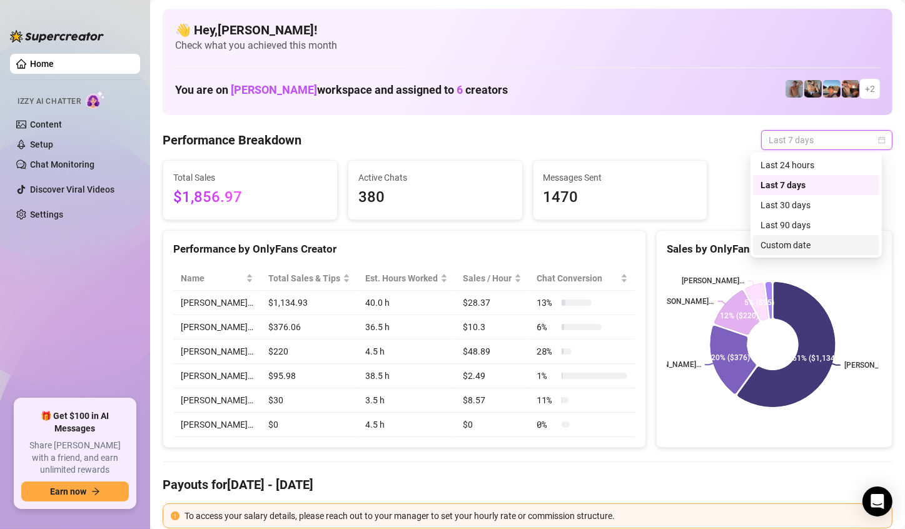  Describe the element at coordinates (816, 225) in the screenshot. I see `div: Last 90 days` at that location.